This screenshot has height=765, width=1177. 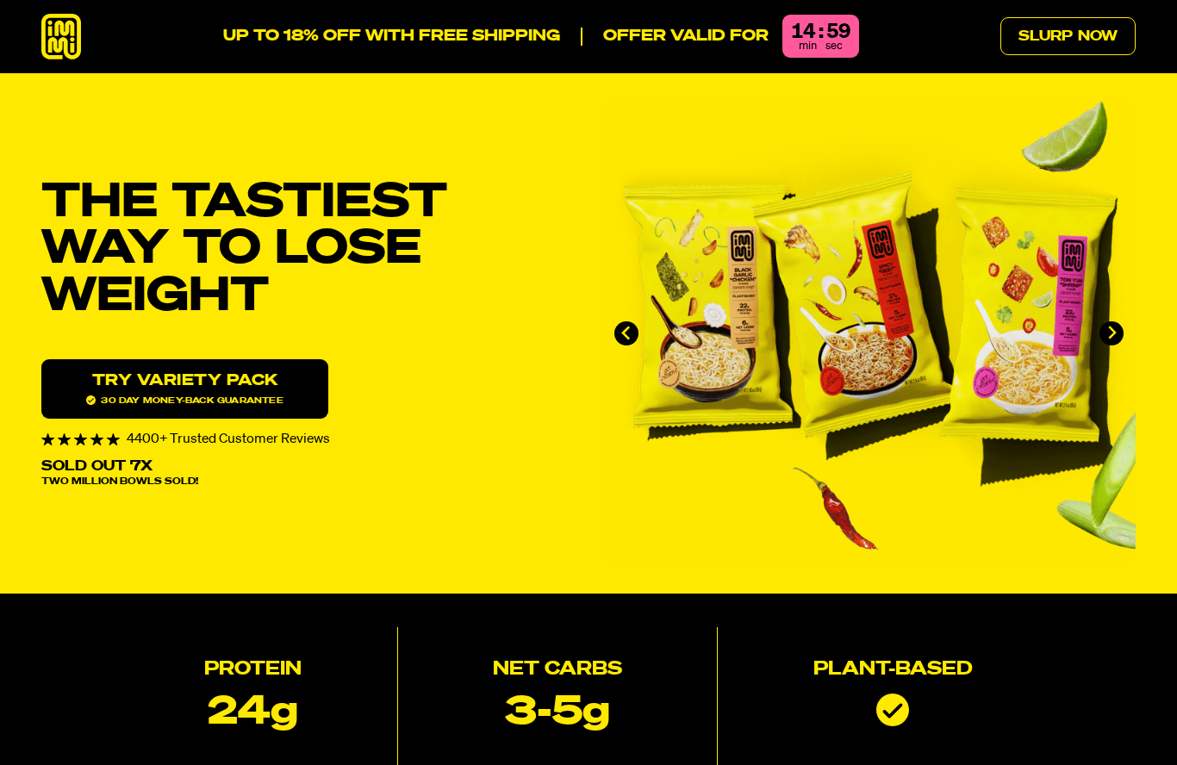 What do you see at coordinates (1068, 36) in the screenshot?
I see `a: Slurp Now` at bounding box center [1068, 36].